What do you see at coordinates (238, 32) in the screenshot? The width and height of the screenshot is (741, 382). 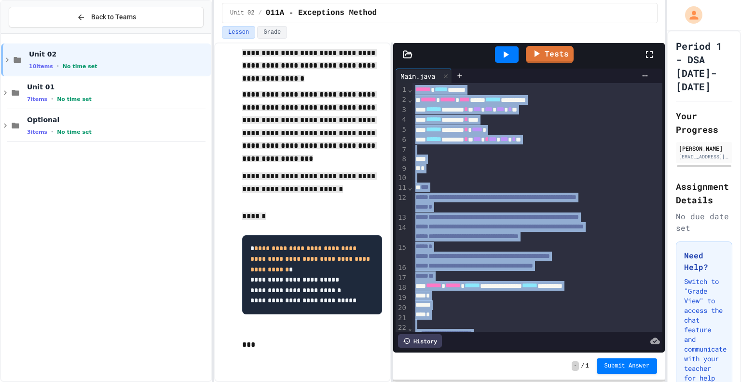 I see `button: Lesson` at bounding box center [238, 32].